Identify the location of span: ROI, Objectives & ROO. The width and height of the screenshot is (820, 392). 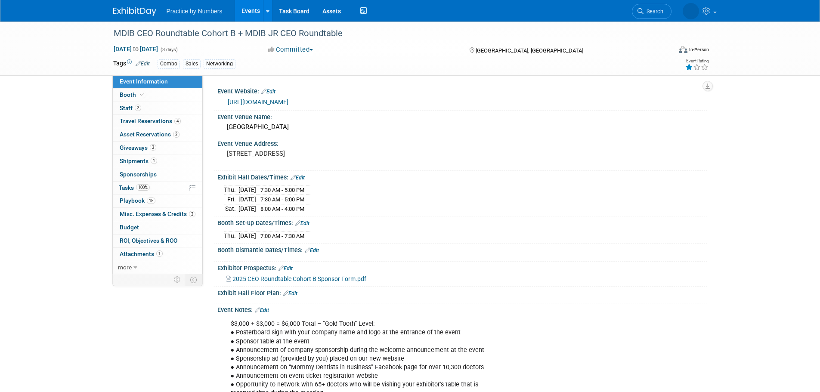
(149, 241).